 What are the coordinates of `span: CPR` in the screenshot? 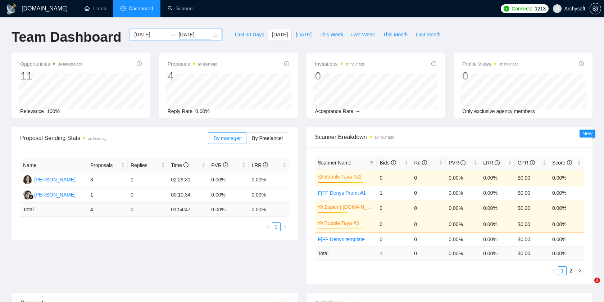 It's located at (526, 163).